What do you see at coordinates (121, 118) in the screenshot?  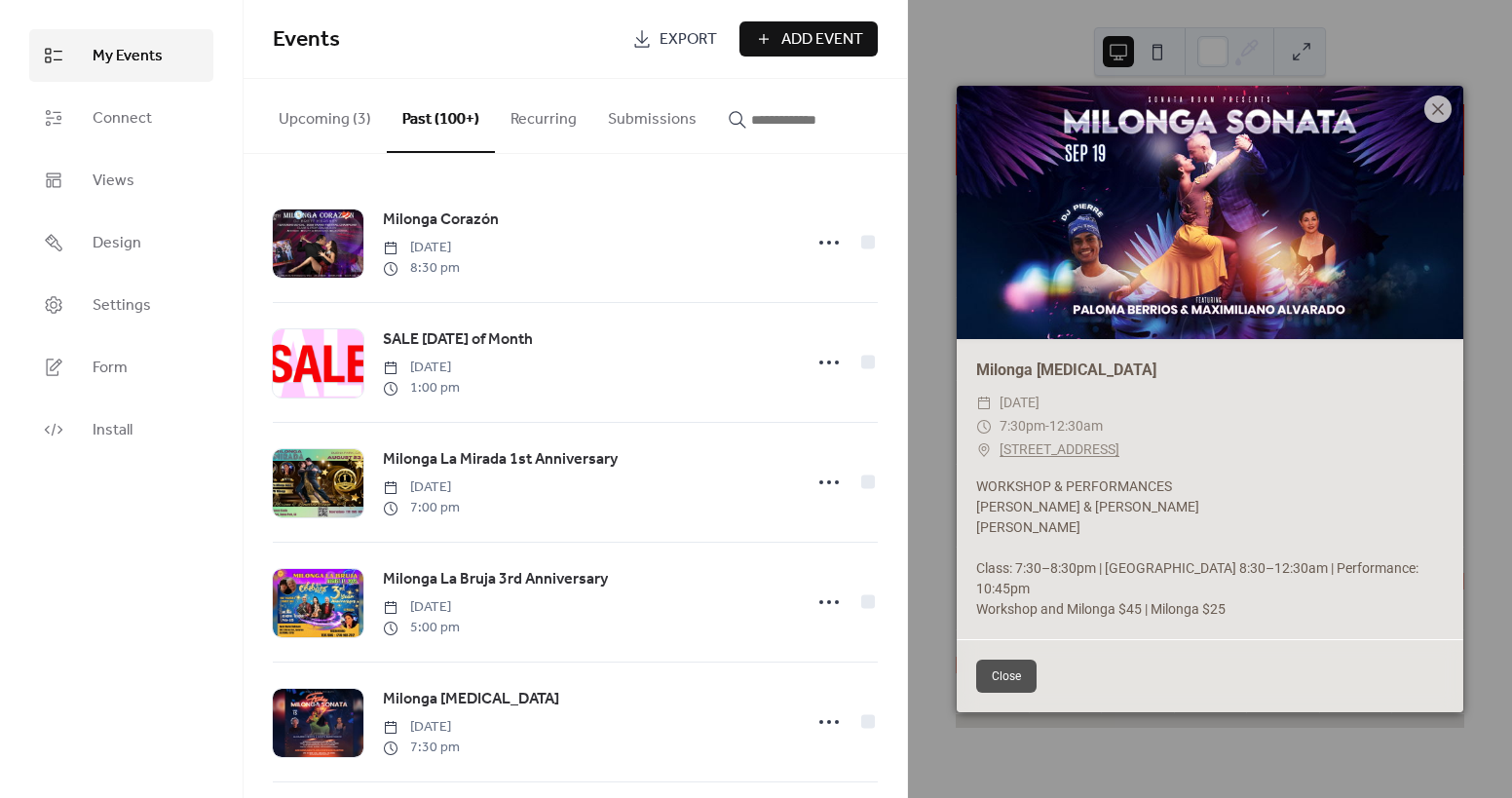 I see `a: Connect` at bounding box center [121, 118].